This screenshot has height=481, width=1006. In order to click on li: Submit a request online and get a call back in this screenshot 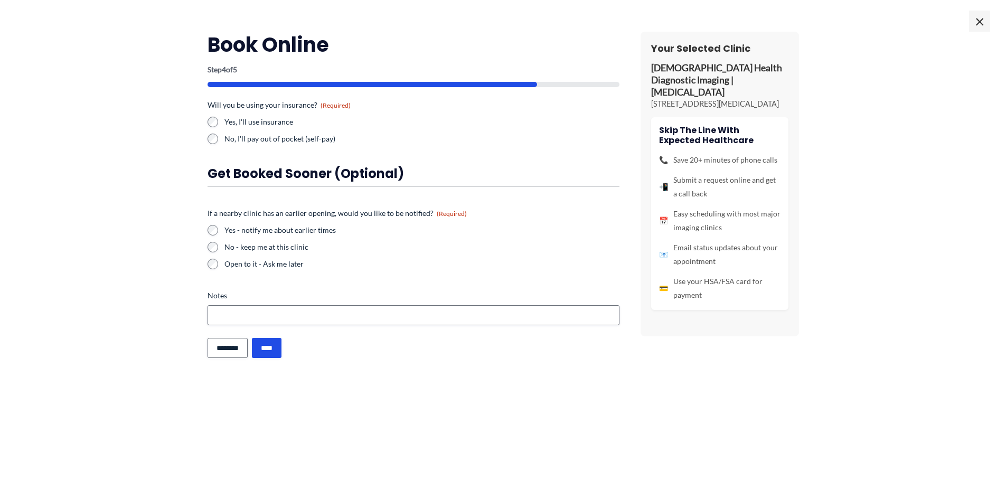, I will do `click(720, 187)`.